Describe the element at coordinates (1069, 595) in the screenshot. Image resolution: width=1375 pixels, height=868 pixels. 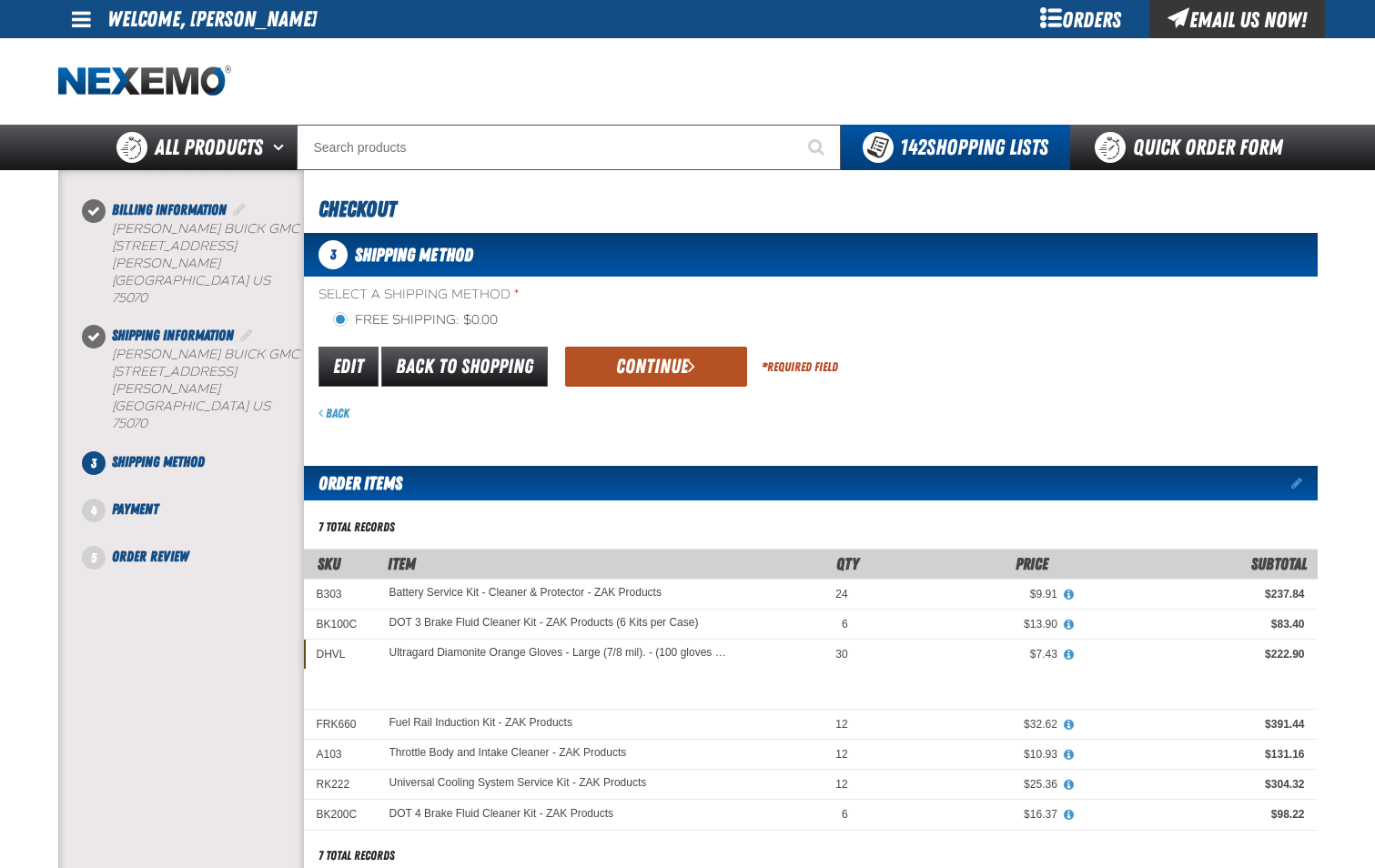
I see `button: View All Prices for Battery Service Kit - Cleaner & Protector - ZAK Products` at that location.